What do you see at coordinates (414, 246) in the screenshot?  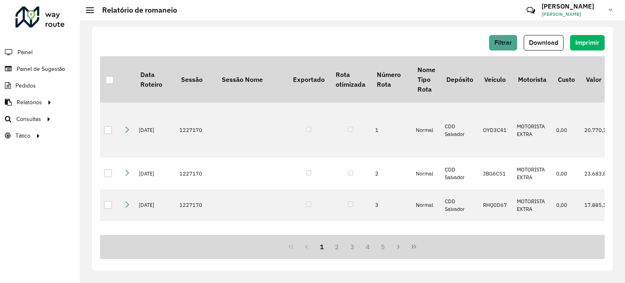 I see `button: Last Page` at bounding box center [414, 246].